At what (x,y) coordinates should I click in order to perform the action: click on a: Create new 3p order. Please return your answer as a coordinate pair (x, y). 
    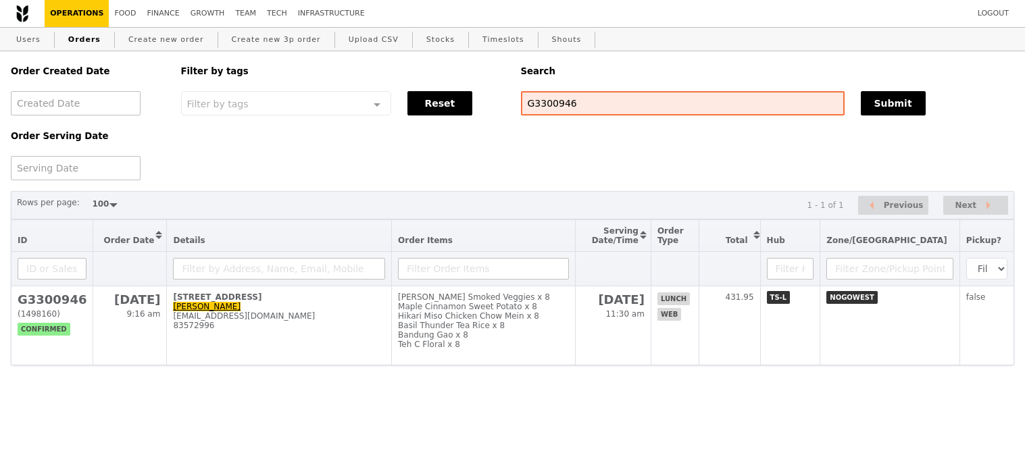
    Looking at the image, I should click on (276, 40).